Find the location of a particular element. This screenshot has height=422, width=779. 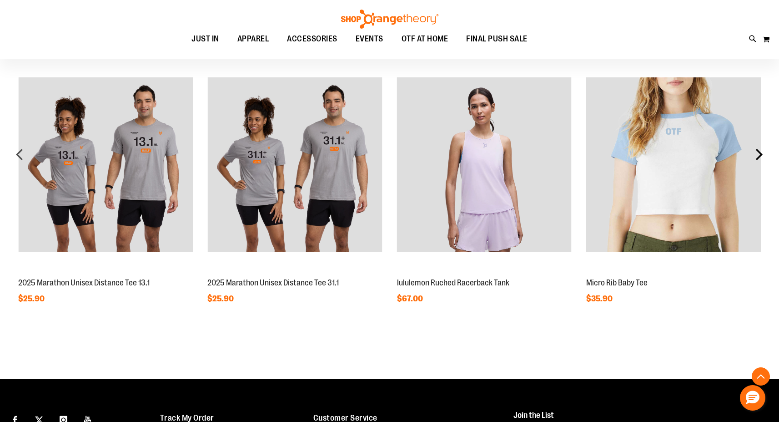

div: next is located at coordinates (759, 154).